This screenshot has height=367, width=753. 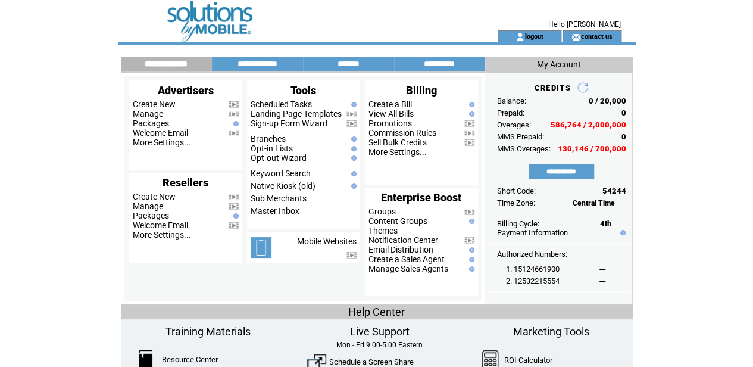 I want to click on span: Time Zone:, so click(x=516, y=202).